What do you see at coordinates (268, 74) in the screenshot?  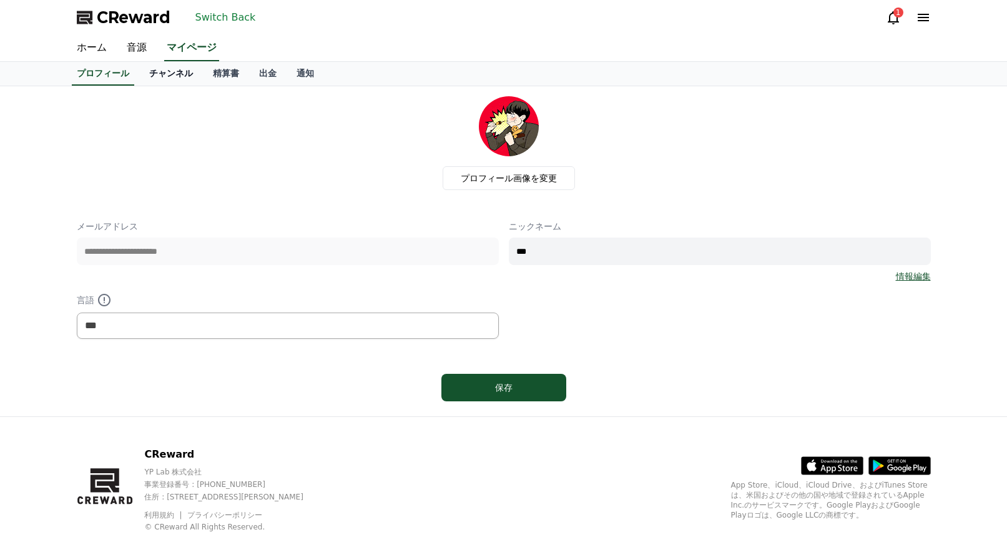 I see `a: 出金` at bounding box center [268, 74].